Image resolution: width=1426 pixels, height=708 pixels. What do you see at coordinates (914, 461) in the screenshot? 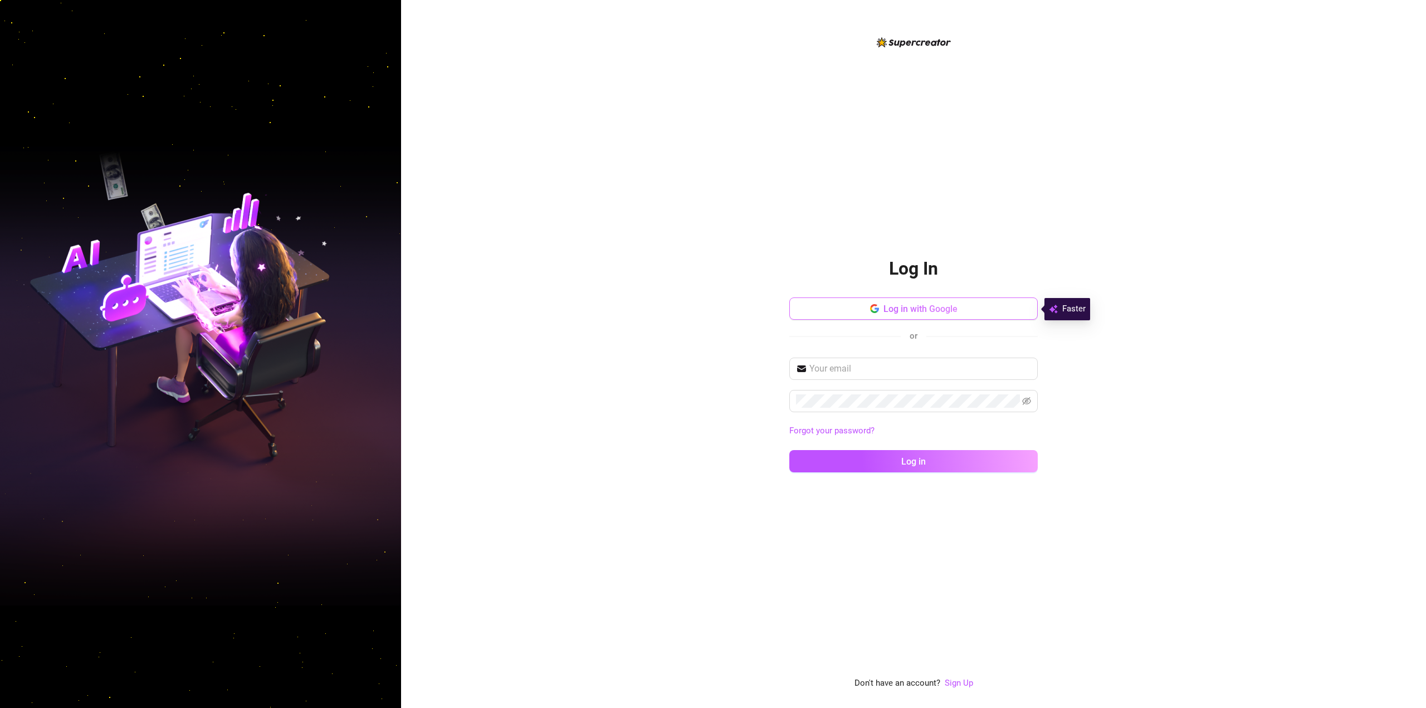
I see `button: Log in` at bounding box center [914, 461].